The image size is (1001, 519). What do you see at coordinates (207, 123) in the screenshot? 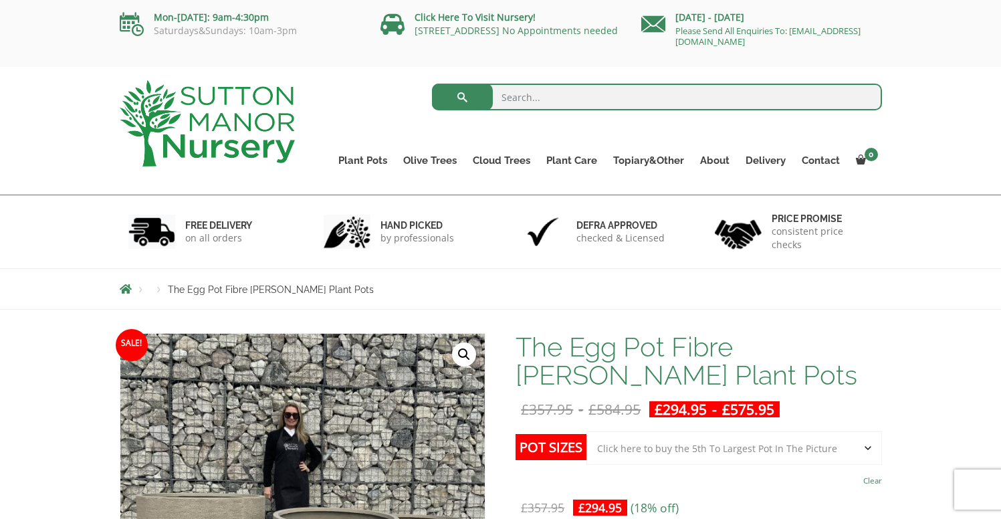
I see `img: logo` at bounding box center [207, 123].